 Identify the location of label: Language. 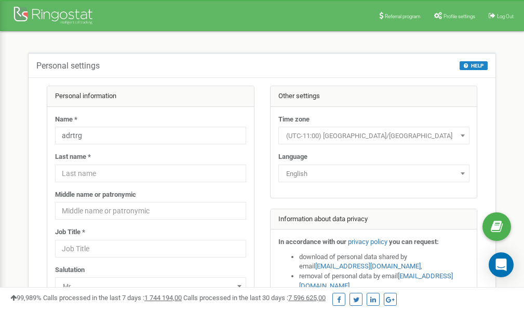
(293, 157).